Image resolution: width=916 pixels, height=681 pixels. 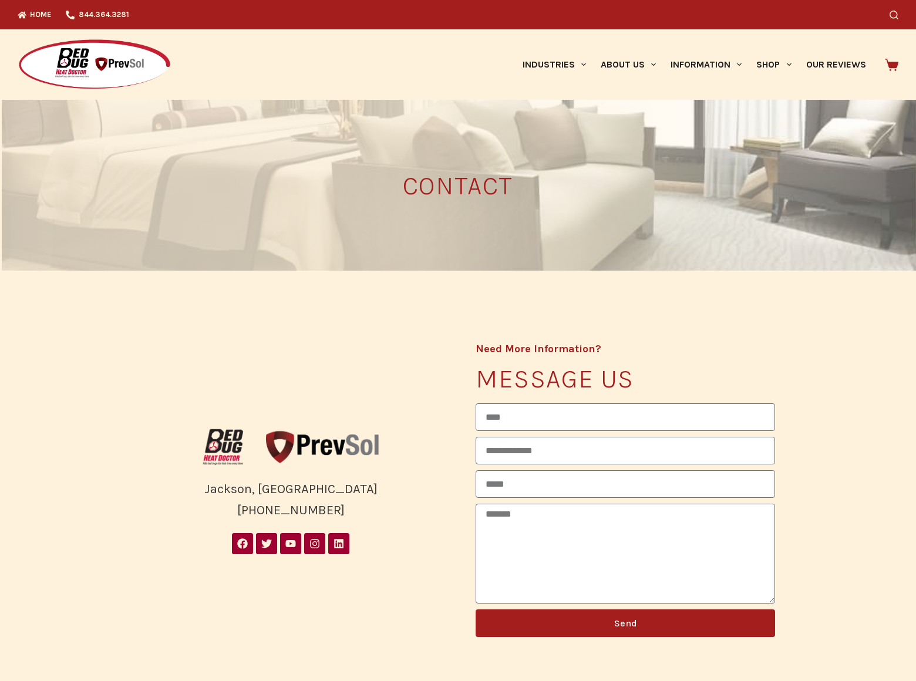 I want to click on button: Search, so click(x=894, y=15).